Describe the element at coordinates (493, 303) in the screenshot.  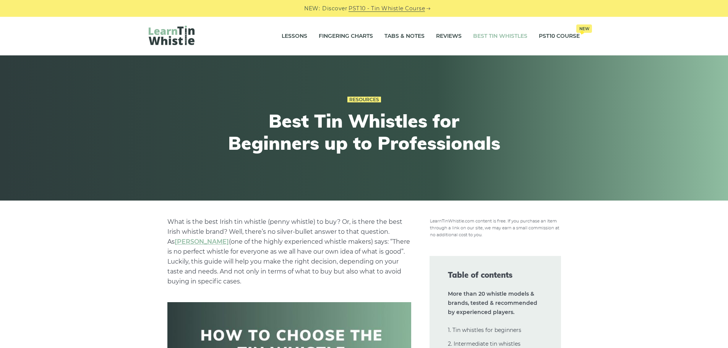
I see `strong: More than 20 whistle models & brands, tested & recommended by experienced players.` at that location.